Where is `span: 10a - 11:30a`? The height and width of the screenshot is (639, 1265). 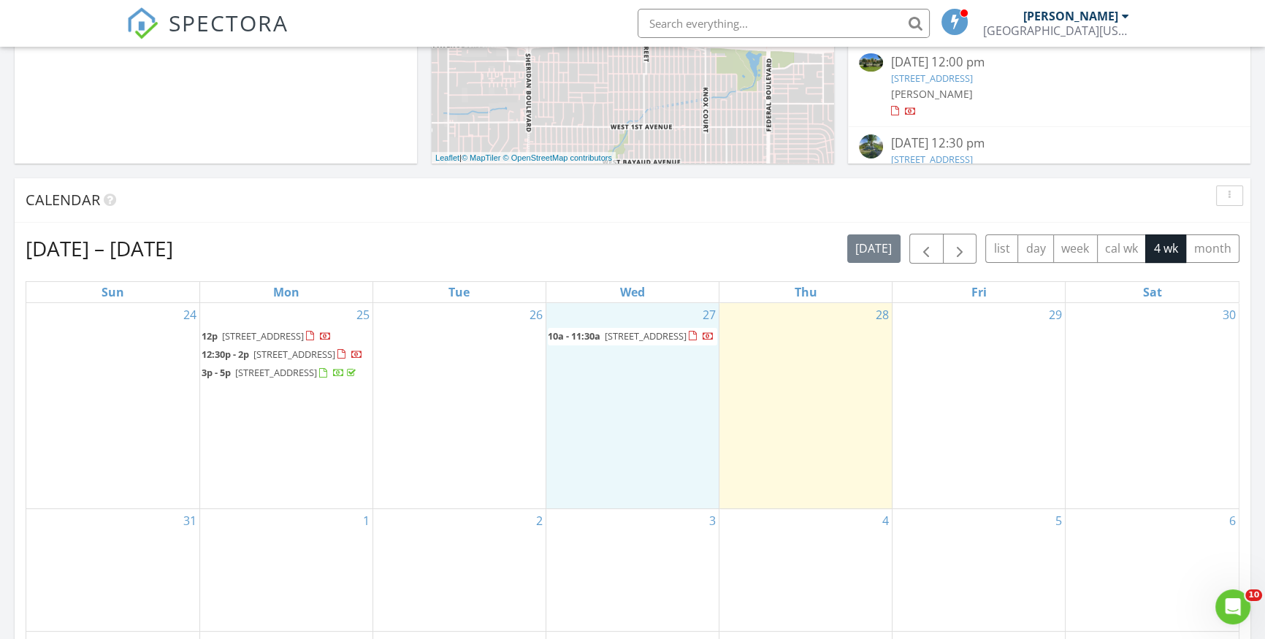
span: 10a - 11:30a is located at coordinates (574, 336).